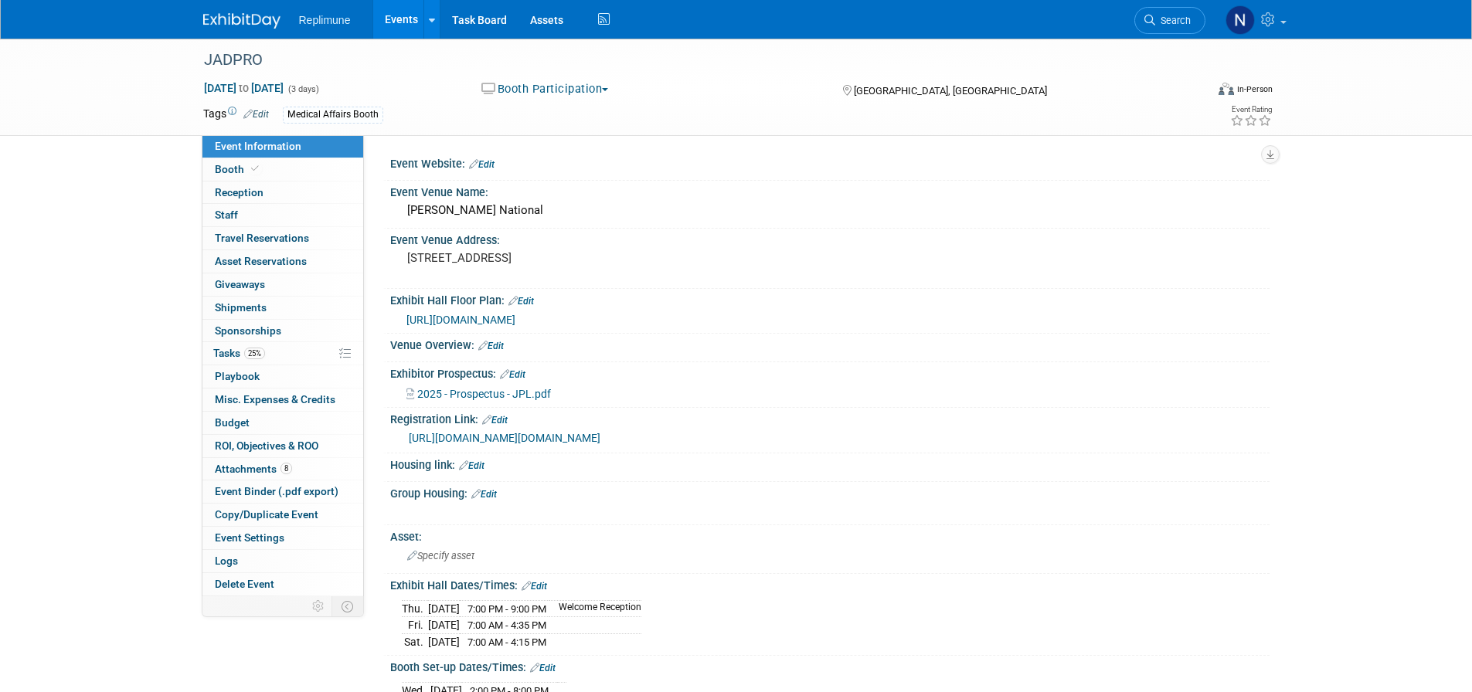  Describe the element at coordinates (333, 114) in the screenshot. I see `div: Medical Affairs Booth` at that location.